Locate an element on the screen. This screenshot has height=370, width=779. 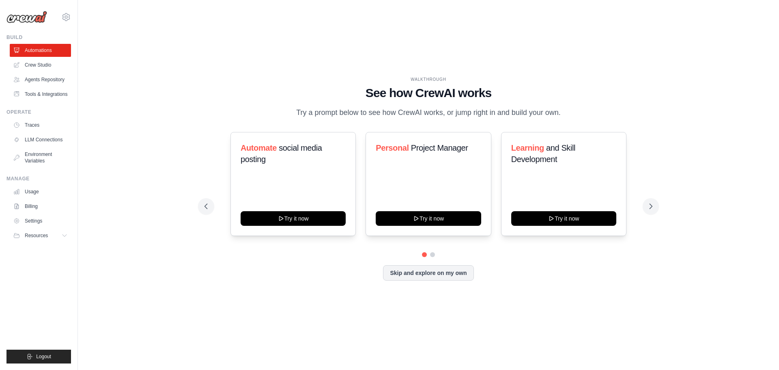
button: Resources is located at coordinates (40, 235).